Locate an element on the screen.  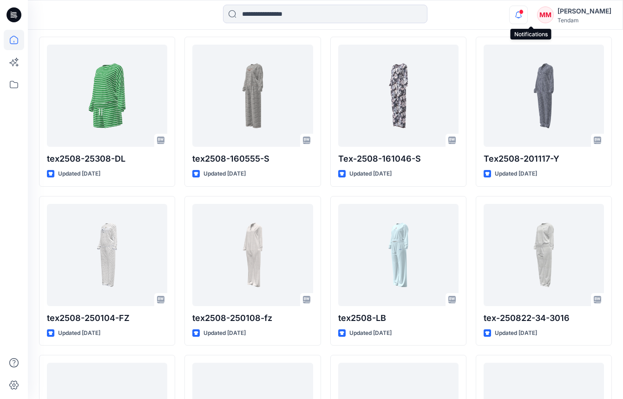
a: tex2508-160555-S is located at coordinates (252, 96).